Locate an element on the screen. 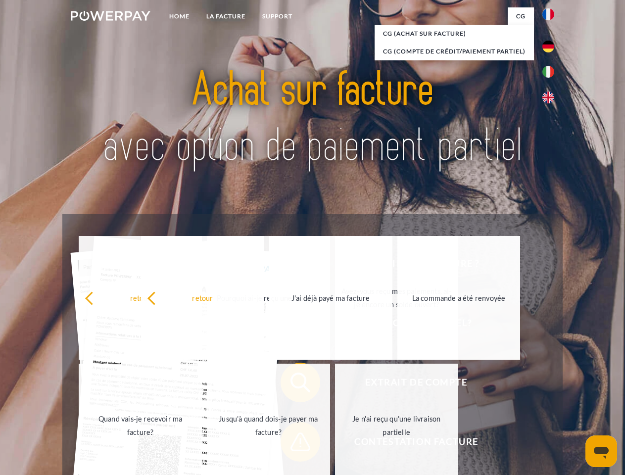 This screenshot has width=625, height=475. a: CG (achat sur facture) is located at coordinates (454, 34).